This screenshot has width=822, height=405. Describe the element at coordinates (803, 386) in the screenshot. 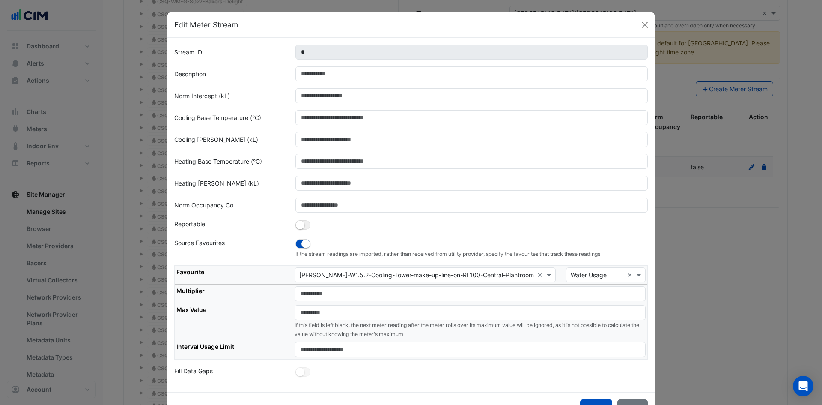

I see `div: Open Intercom Messenger` at that location.